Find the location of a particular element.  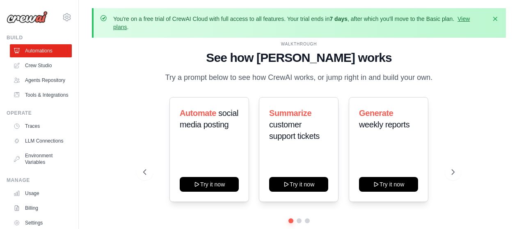

span: customer support tickets is located at coordinates (294, 131).